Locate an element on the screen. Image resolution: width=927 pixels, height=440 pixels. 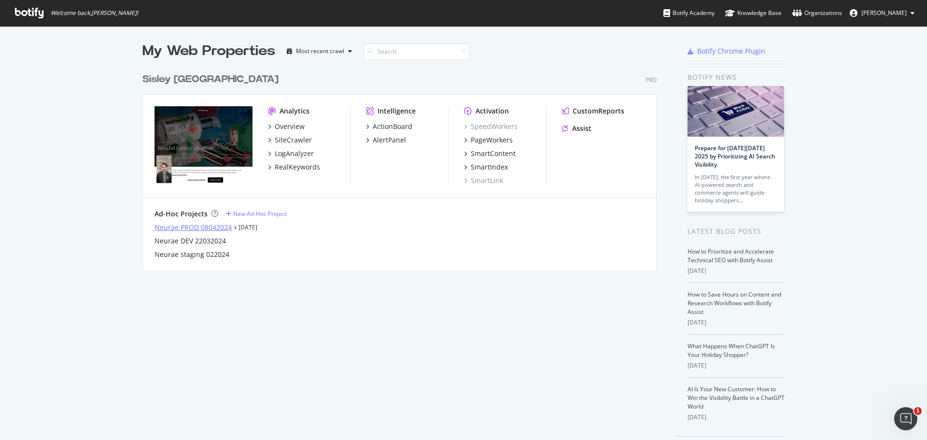
span: 1 is located at coordinates (918, 411).